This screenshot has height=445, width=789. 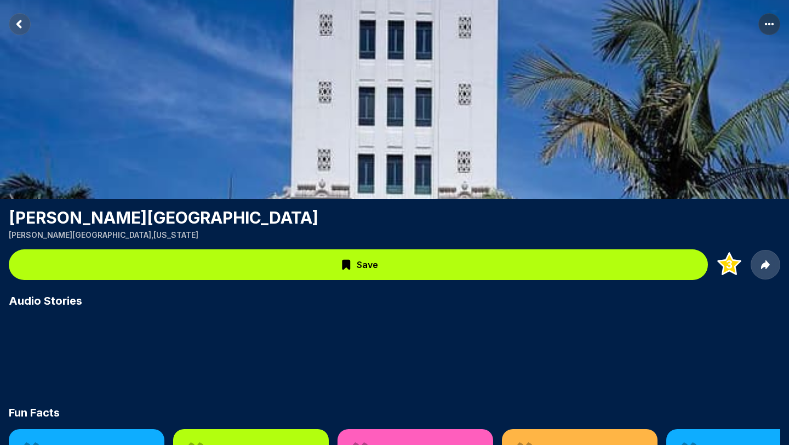 What do you see at coordinates (394, 412) in the screenshot?
I see `h2: Fun Facts` at bounding box center [394, 412].